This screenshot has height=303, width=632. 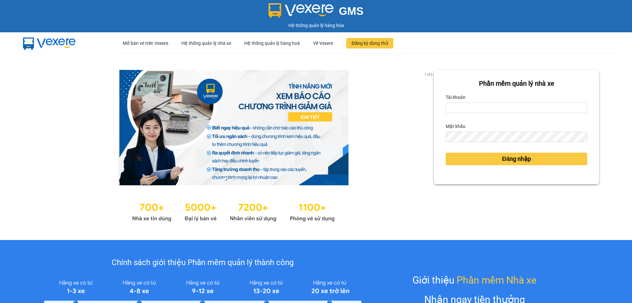 I want to click on a: GMS, so click(x=316, y=13).